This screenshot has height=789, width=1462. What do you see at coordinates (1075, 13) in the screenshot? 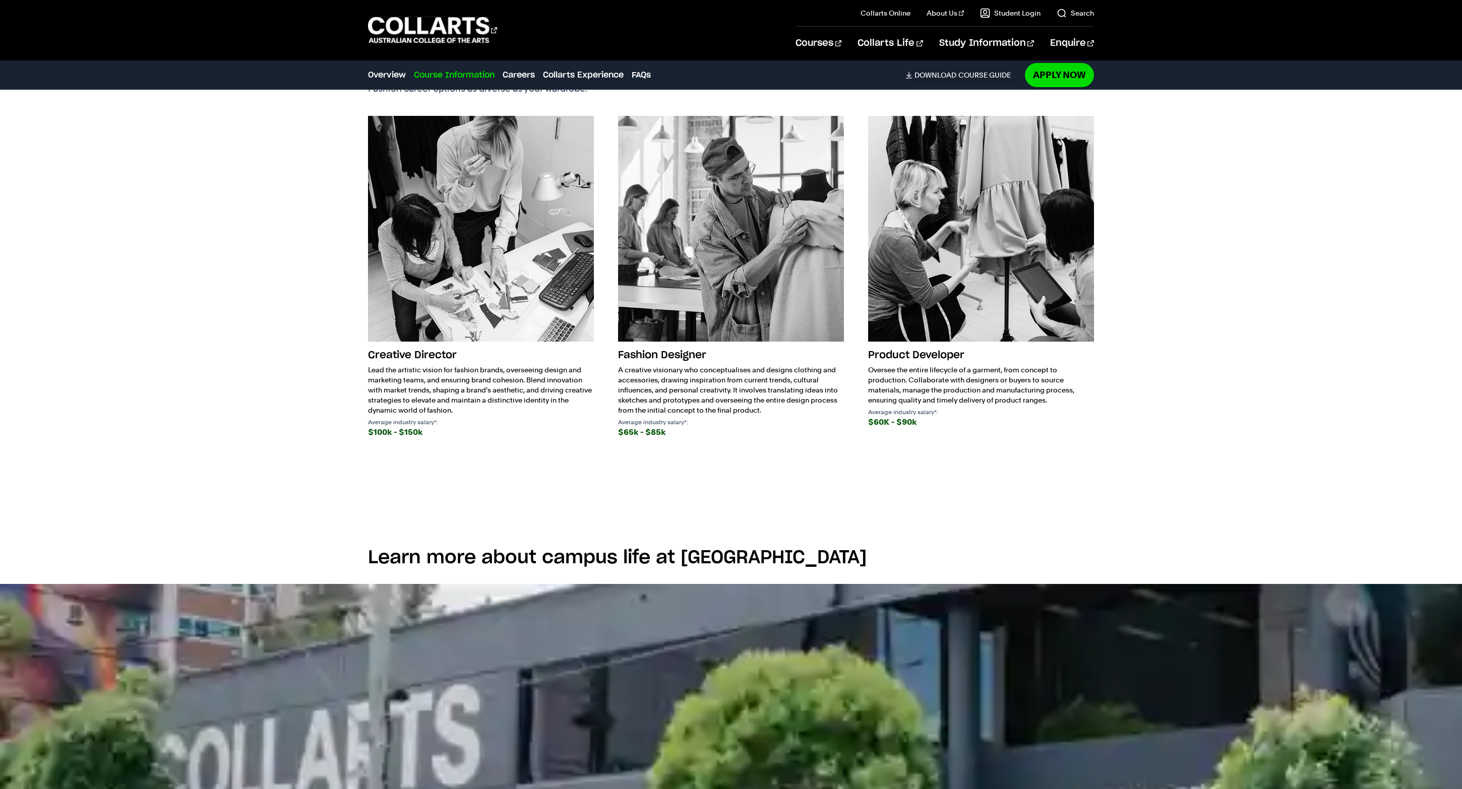
I see `a: Search` at bounding box center [1075, 13].